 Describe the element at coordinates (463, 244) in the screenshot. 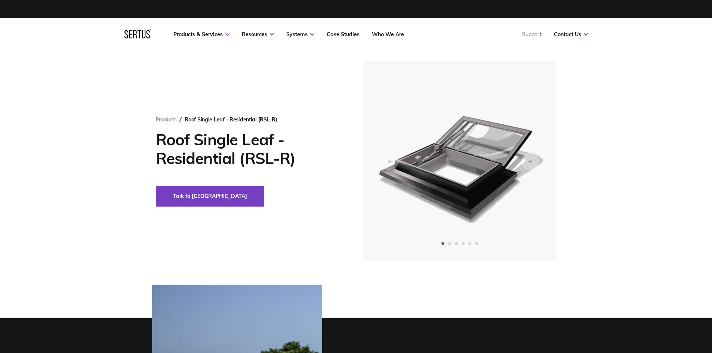

I see `span: Go to slide 4` at that location.